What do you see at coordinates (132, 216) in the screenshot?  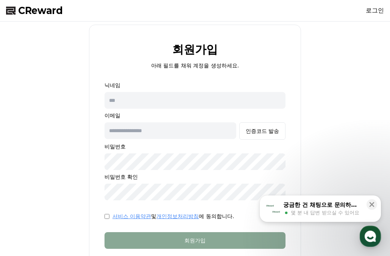 I see `a: 서비스 이용약관` at bounding box center [132, 216].